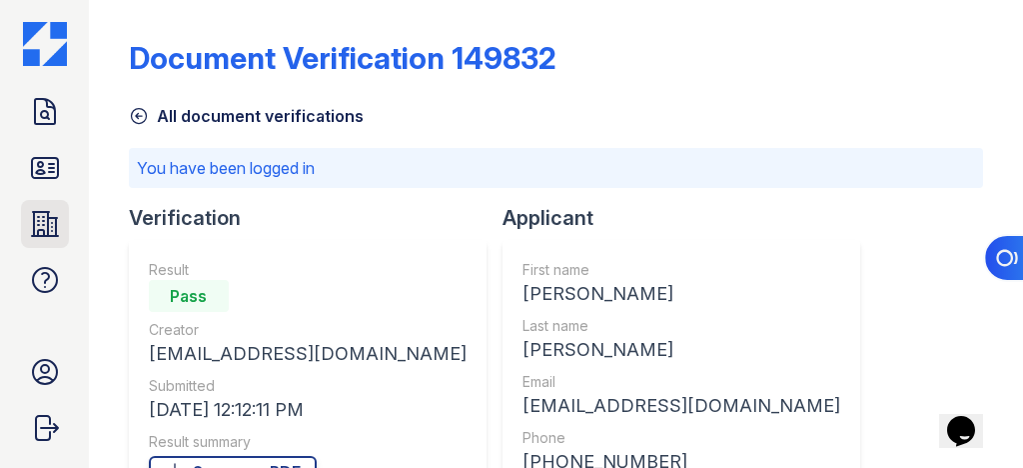 This screenshot has width=1023, height=468. Describe the element at coordinates (316, 218) in the screenshot. I see `div: Verification` at that location.